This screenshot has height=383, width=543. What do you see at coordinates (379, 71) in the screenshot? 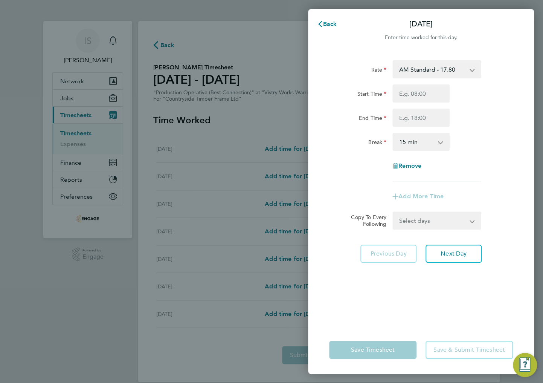
I see `label: Rate` at bounding box center [379, 71].